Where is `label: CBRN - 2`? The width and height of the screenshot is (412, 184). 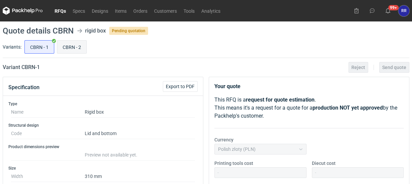
label: CBRN - 2 is located at coordinates (72, 47).